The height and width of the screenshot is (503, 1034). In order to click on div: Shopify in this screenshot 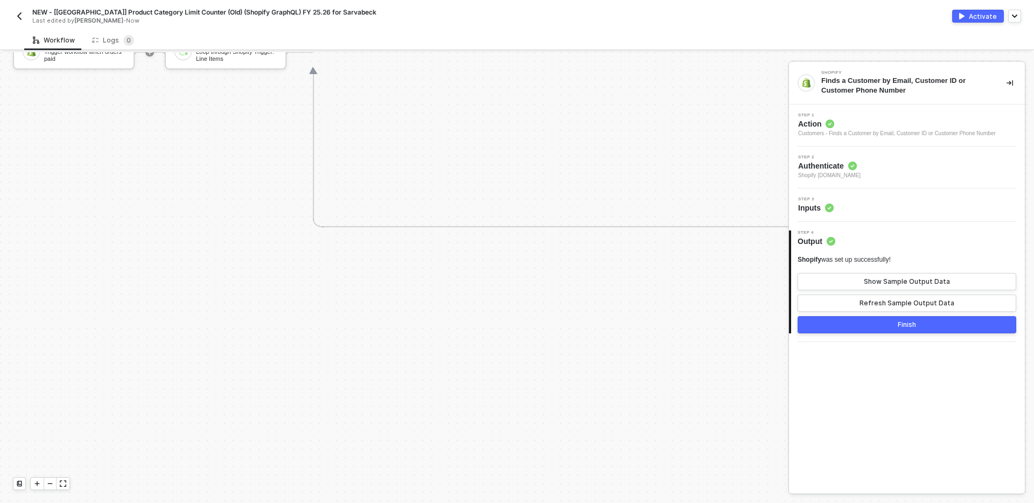, I will do `click(902, 73)`.